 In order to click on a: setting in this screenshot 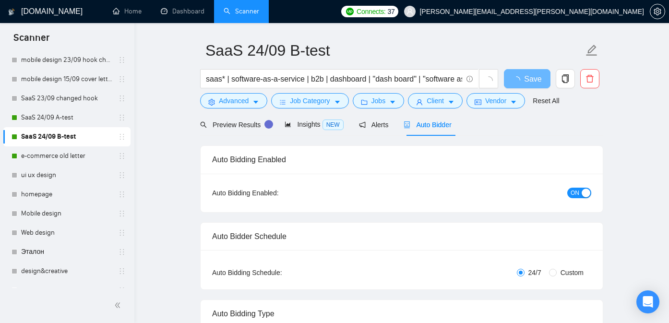, I will do `click(657, 12)`.